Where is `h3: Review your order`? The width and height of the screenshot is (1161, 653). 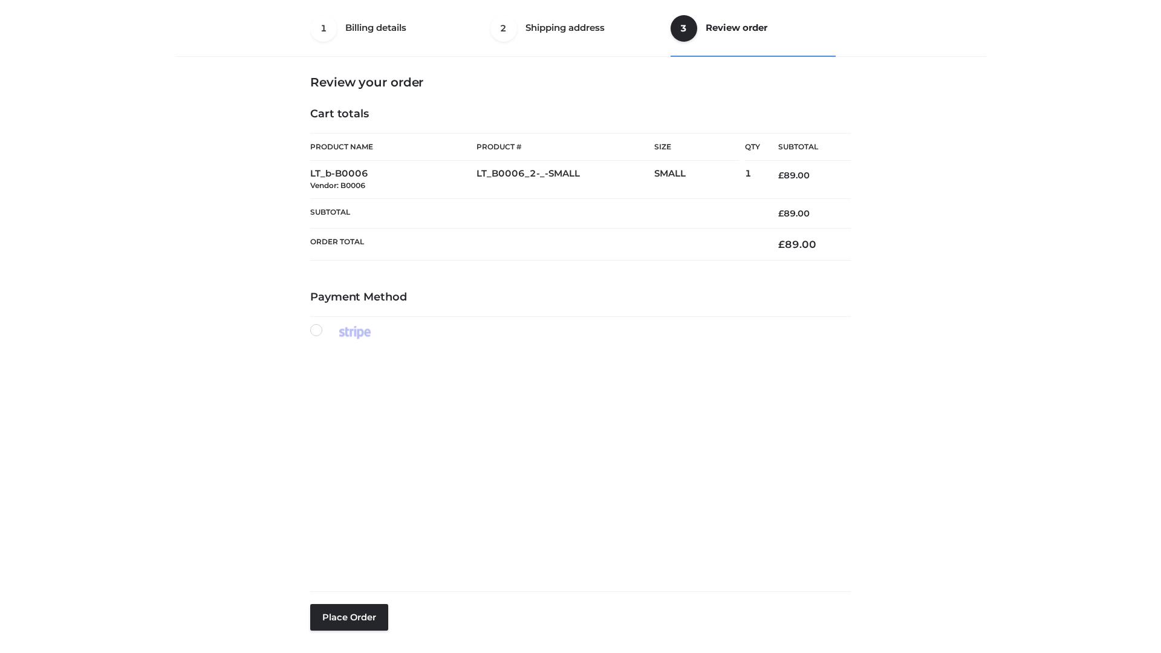 h3: Review your order is located at coordinates (580, 82).